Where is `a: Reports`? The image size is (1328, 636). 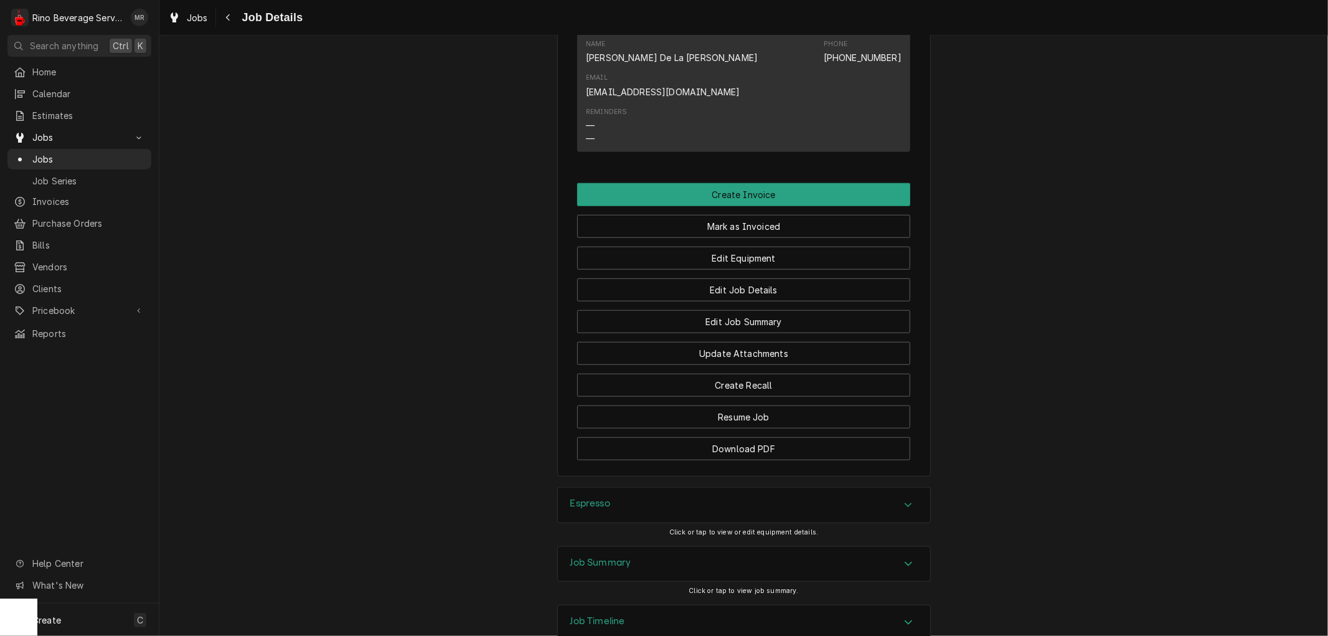 a: Reports is located at coordinates (79, 333).